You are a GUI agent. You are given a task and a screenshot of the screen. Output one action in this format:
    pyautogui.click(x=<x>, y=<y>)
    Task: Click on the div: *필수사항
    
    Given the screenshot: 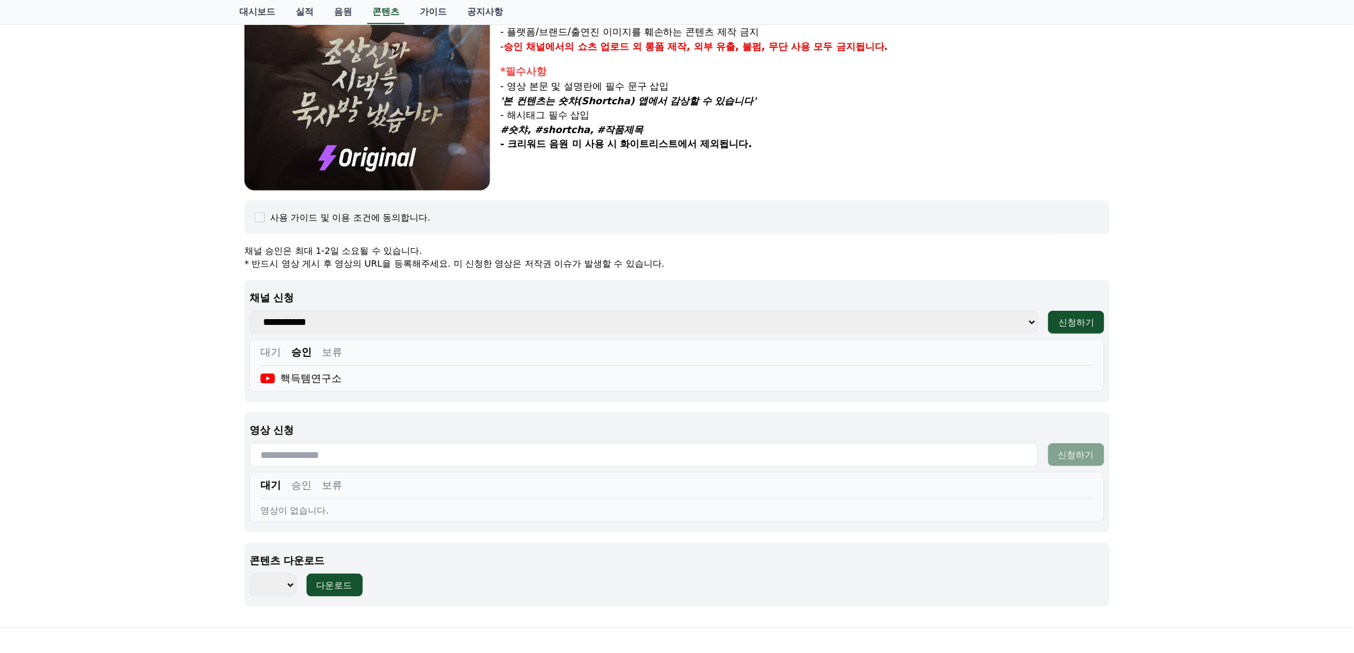 What is the action you would take?
    pyautogui.click(x=805, y=72)
    